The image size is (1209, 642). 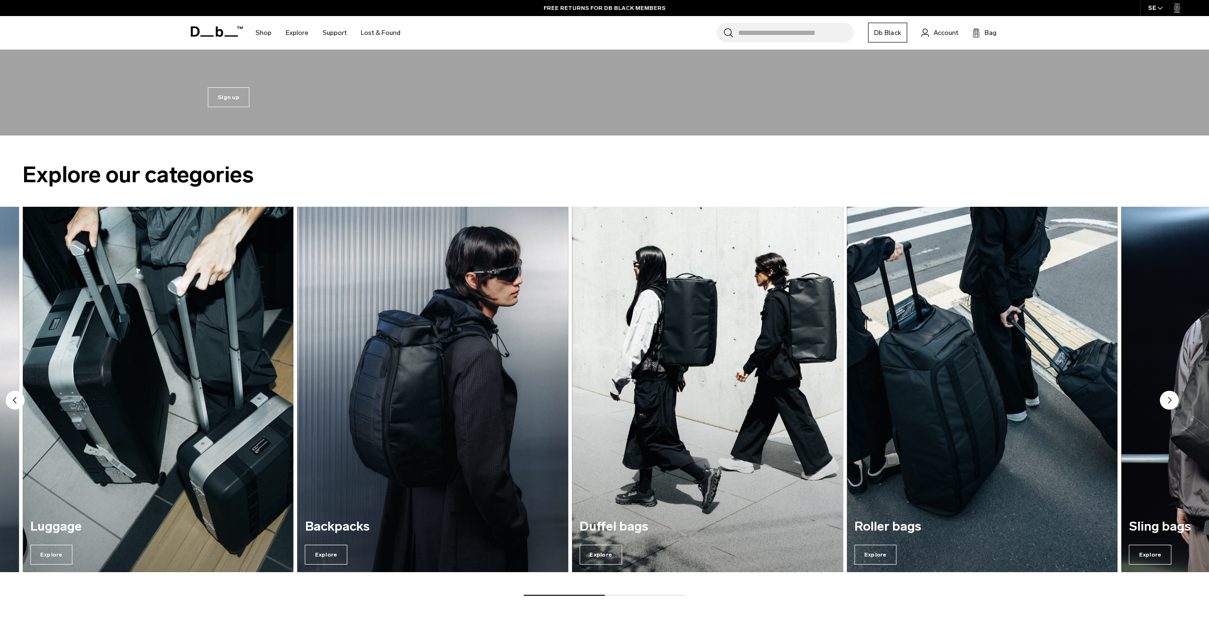 I want to click on span: Bag, so click(x=990, y=33).